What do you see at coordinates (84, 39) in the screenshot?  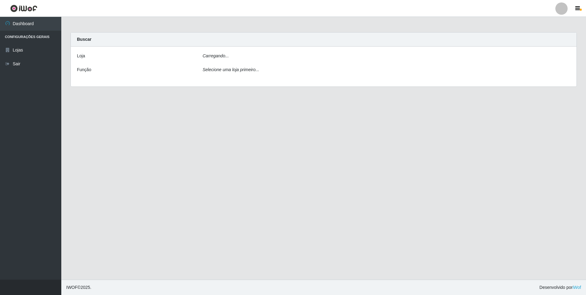 I see `strong: Buscar` at bounding box center [84, 39].